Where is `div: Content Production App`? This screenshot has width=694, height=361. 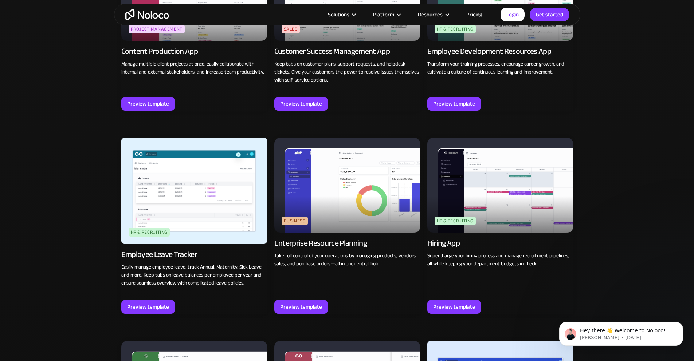 div: Content Production App is located at coordinates (160, 51).